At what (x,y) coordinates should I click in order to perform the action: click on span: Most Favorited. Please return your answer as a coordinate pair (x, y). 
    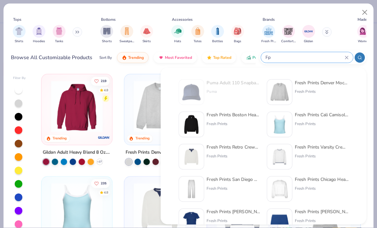
    Looking at the image, I should click on (178, 58).